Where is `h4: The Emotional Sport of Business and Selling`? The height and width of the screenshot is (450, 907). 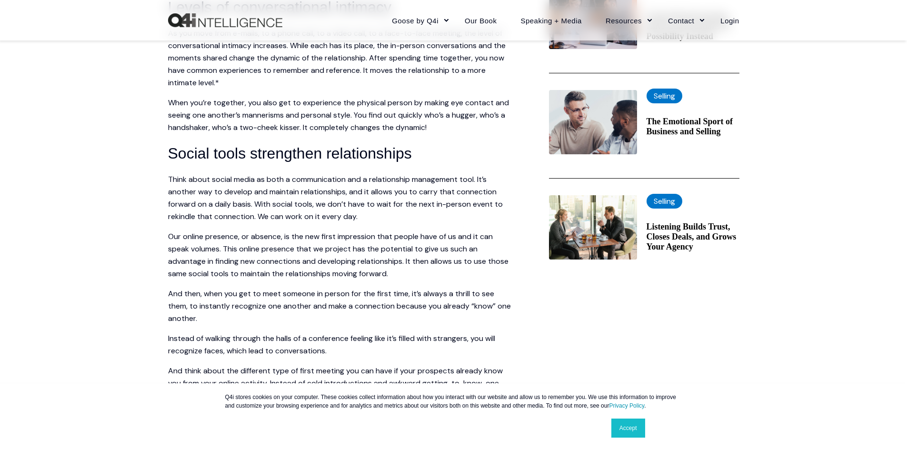 h4: The Emotional Sport of Business and Selling is located at coordinates (693, 127).